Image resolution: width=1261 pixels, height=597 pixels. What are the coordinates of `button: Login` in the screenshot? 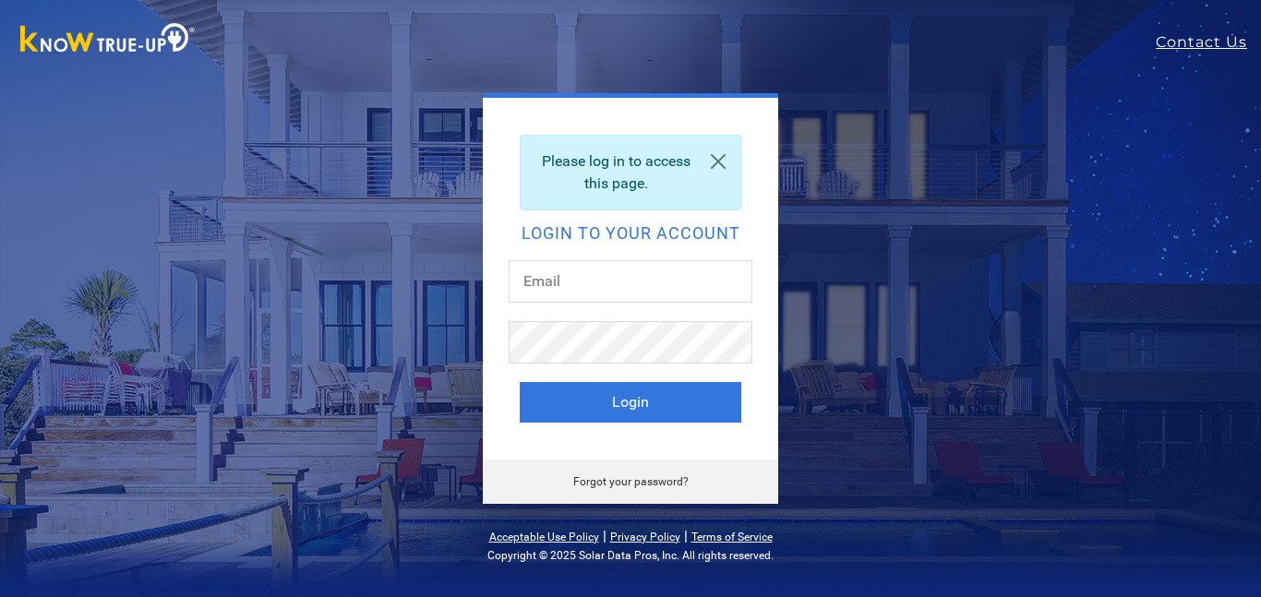 It's located at (630, 402).